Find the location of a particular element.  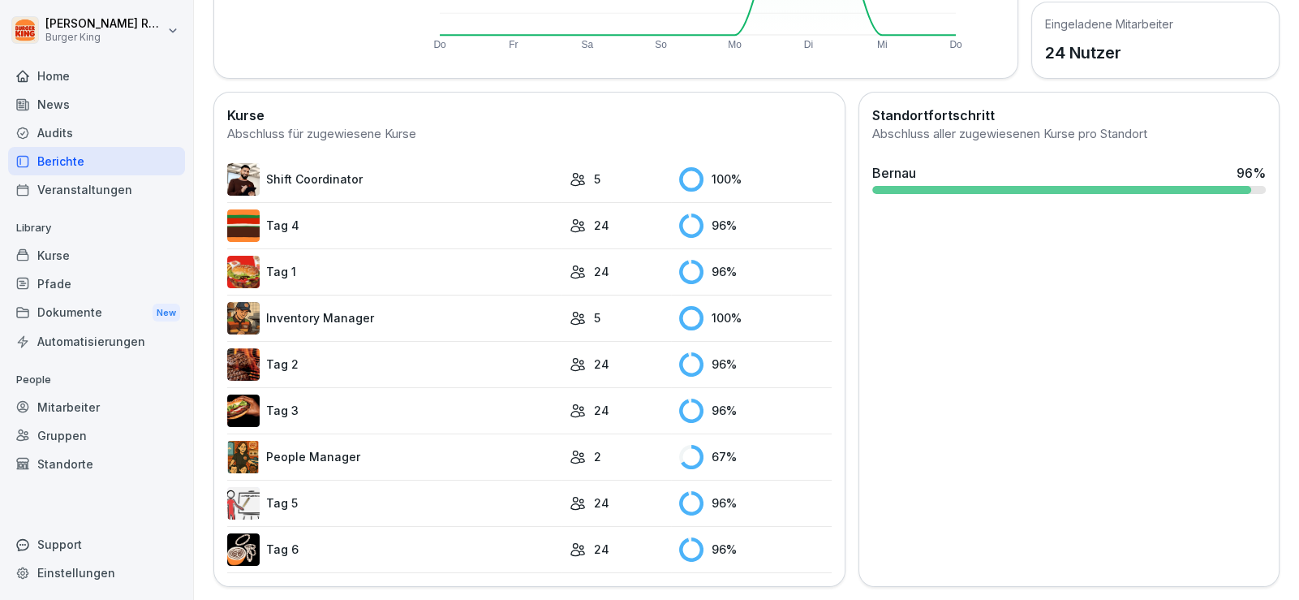

p: 2 is located at coordinates (597, 456).